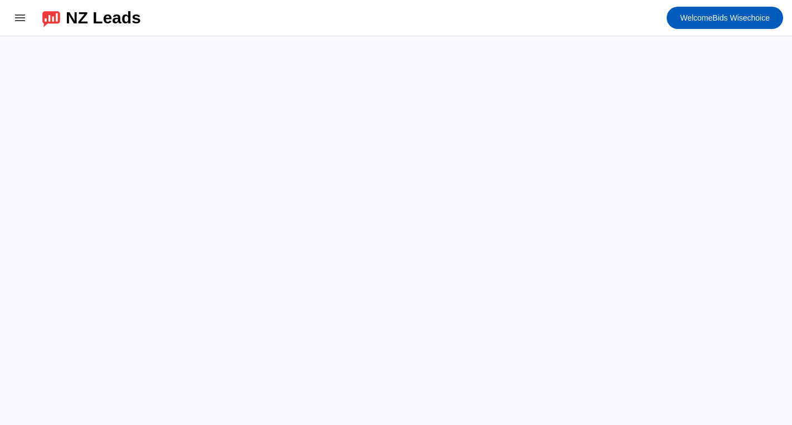  What do you see at coordinates (725, 18) in the screenshot?
I see `span: Bids Wisechoice` at bounding box center [725, 18].